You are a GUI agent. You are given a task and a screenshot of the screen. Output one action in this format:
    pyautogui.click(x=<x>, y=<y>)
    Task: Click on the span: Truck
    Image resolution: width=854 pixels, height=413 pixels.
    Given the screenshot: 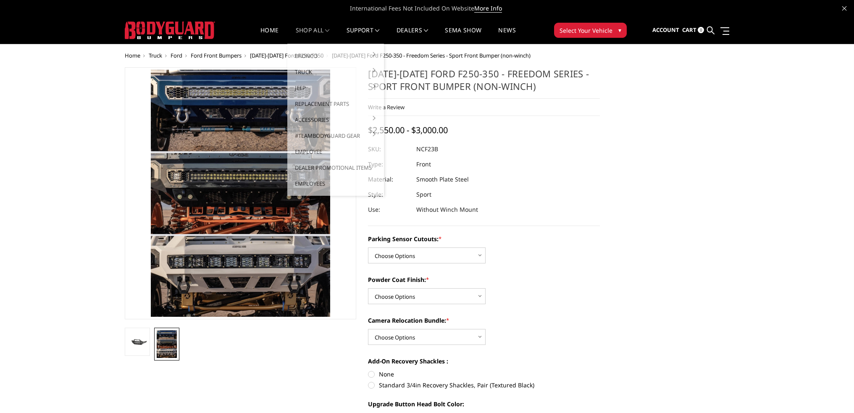 What is the action you would take?
    pyautogui.click(x=155, y=55)
    